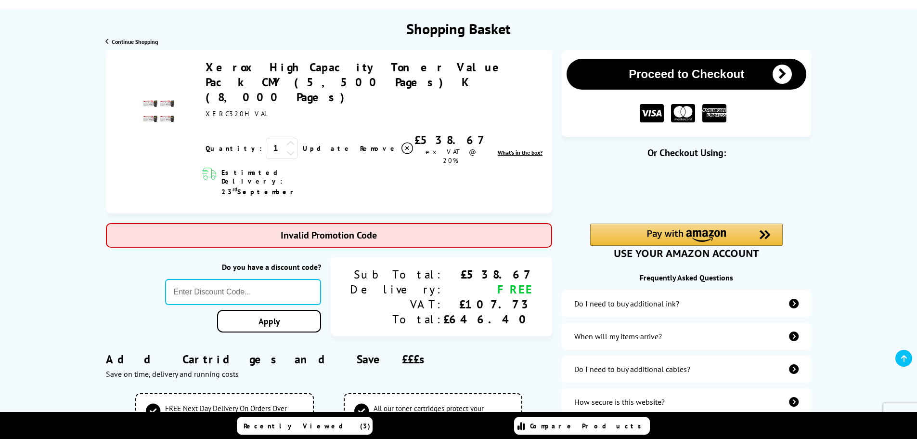  I want to click on a: Update, so click(327, 148).